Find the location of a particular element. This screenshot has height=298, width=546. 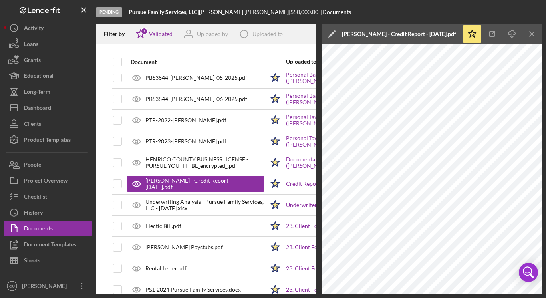

a: Checklist is located at coordinates (48, 196).